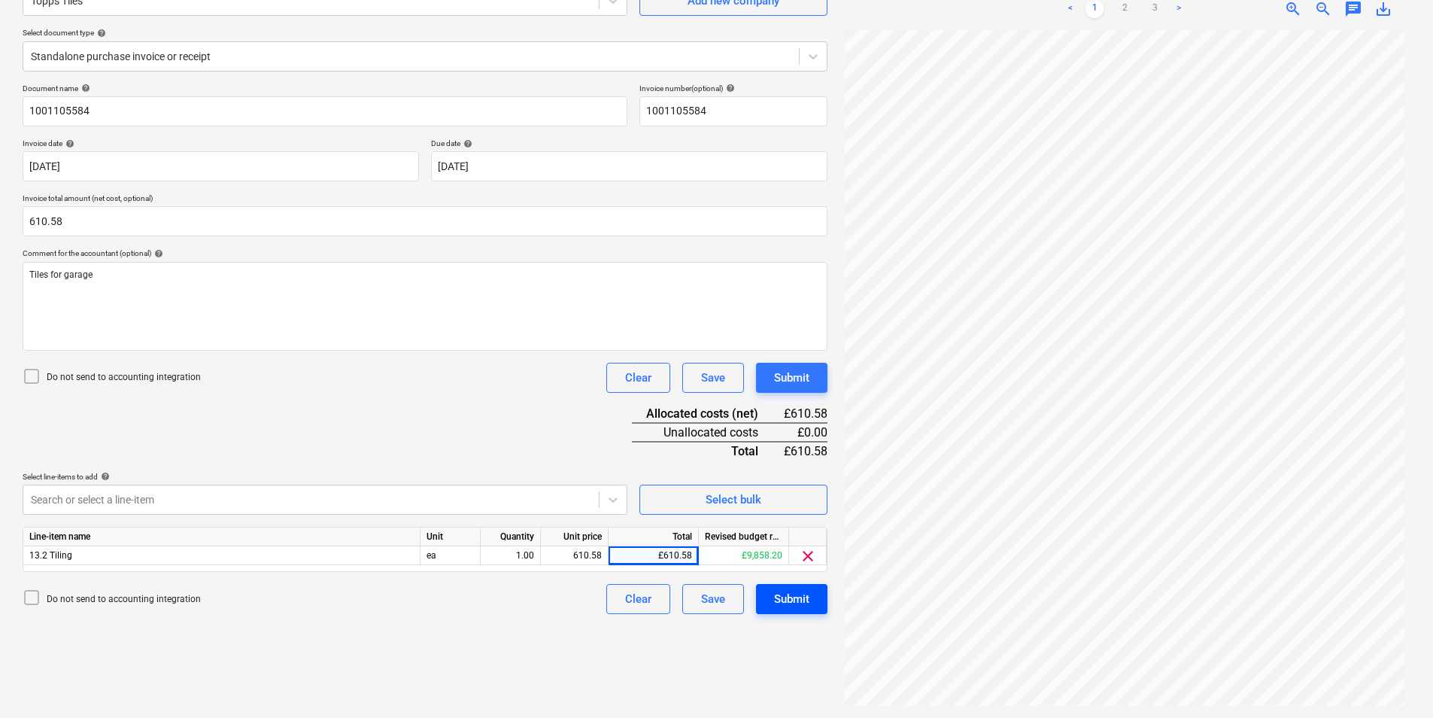 This screenshot has width=1433, height=718. I want to click on input: Invoice number, so click(734, 111).